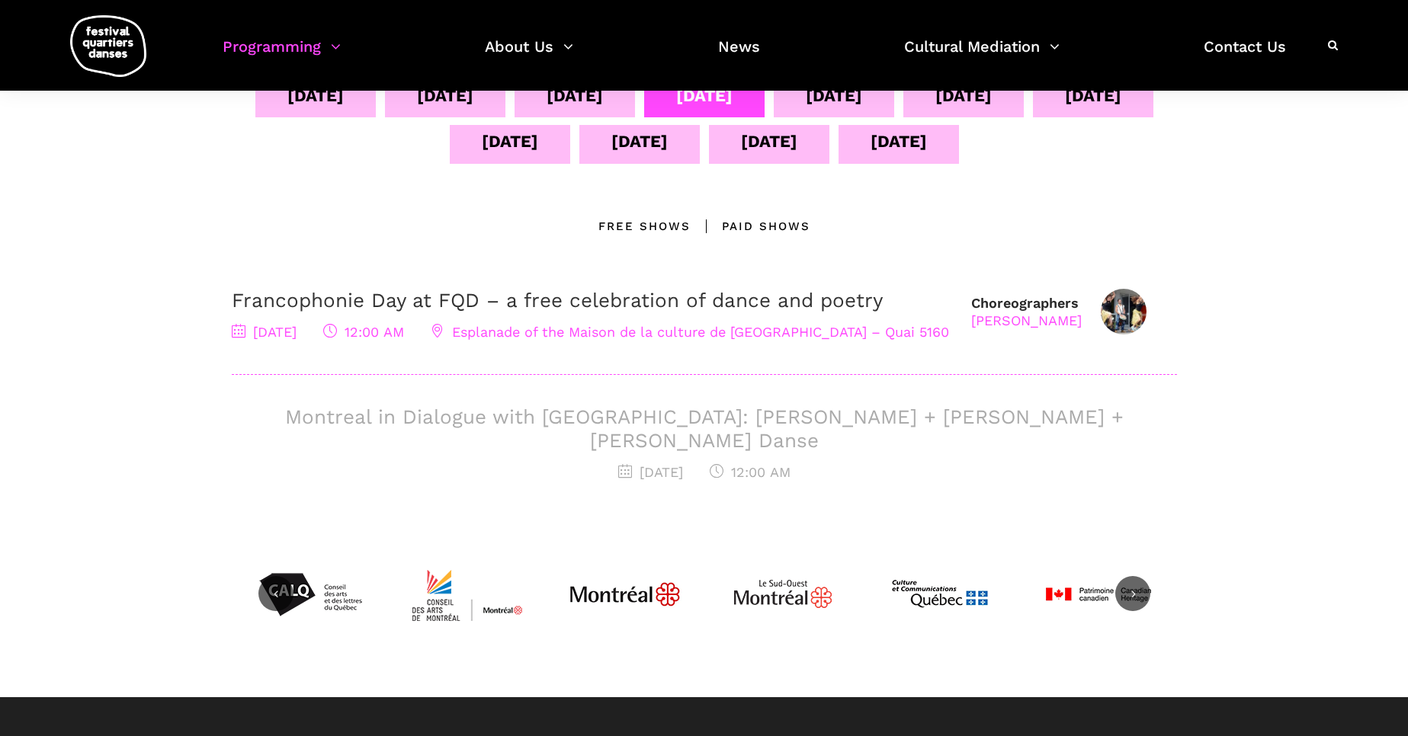  I want to click on a: Cultural Mediation, so click(982, 56).